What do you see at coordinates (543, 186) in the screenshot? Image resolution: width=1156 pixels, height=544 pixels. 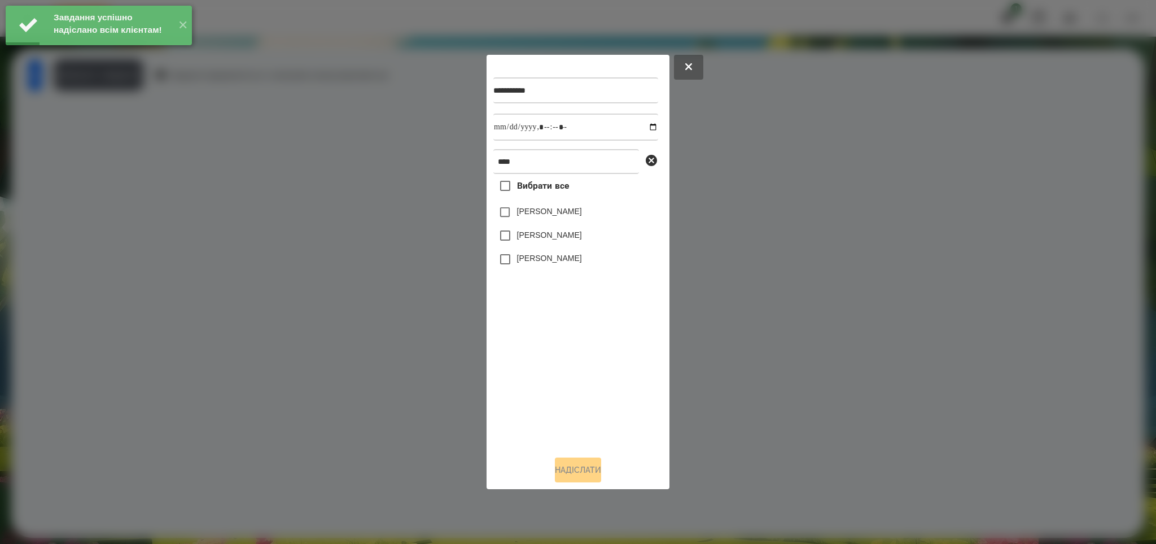 I see `span: Вибрати все` at bounding box center [543, 186].